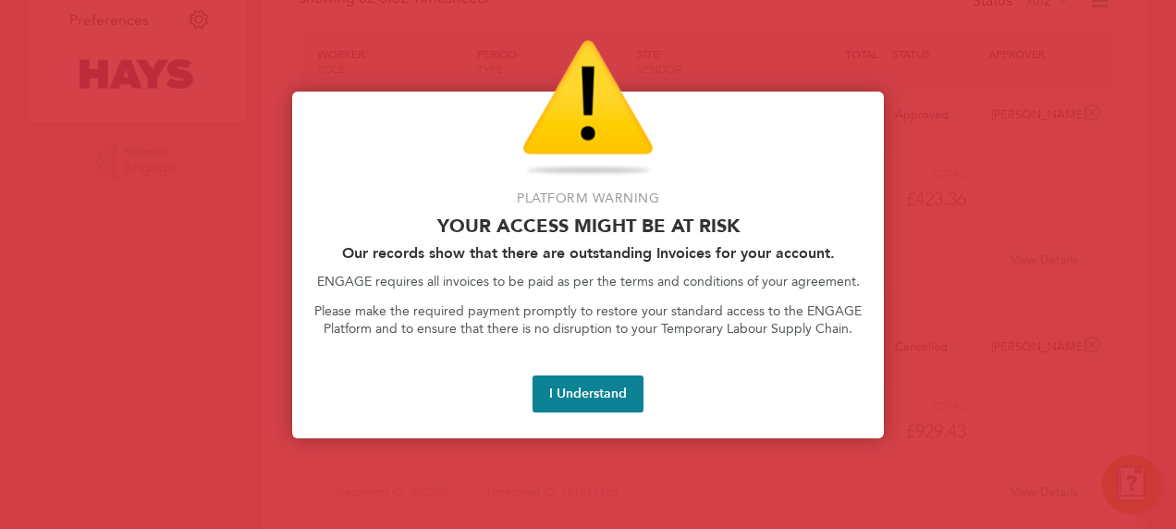  I want to click on p: Please make the required payment promptly to restore your standard access to the ENGAGE Platform ..., so click(588, 320).